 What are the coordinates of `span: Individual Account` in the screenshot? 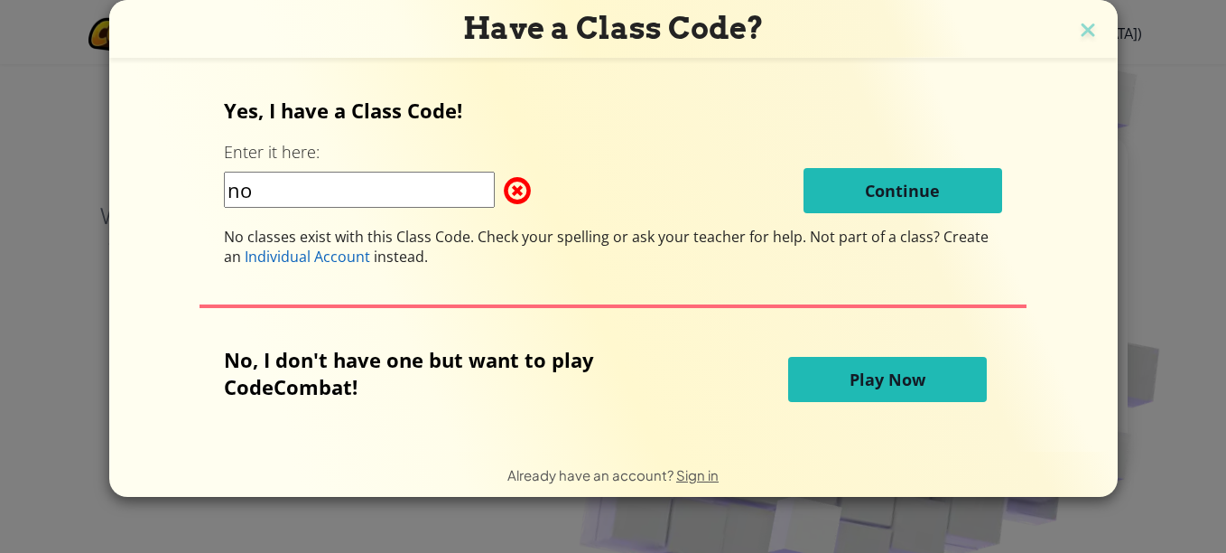 It's located at (307, 256).